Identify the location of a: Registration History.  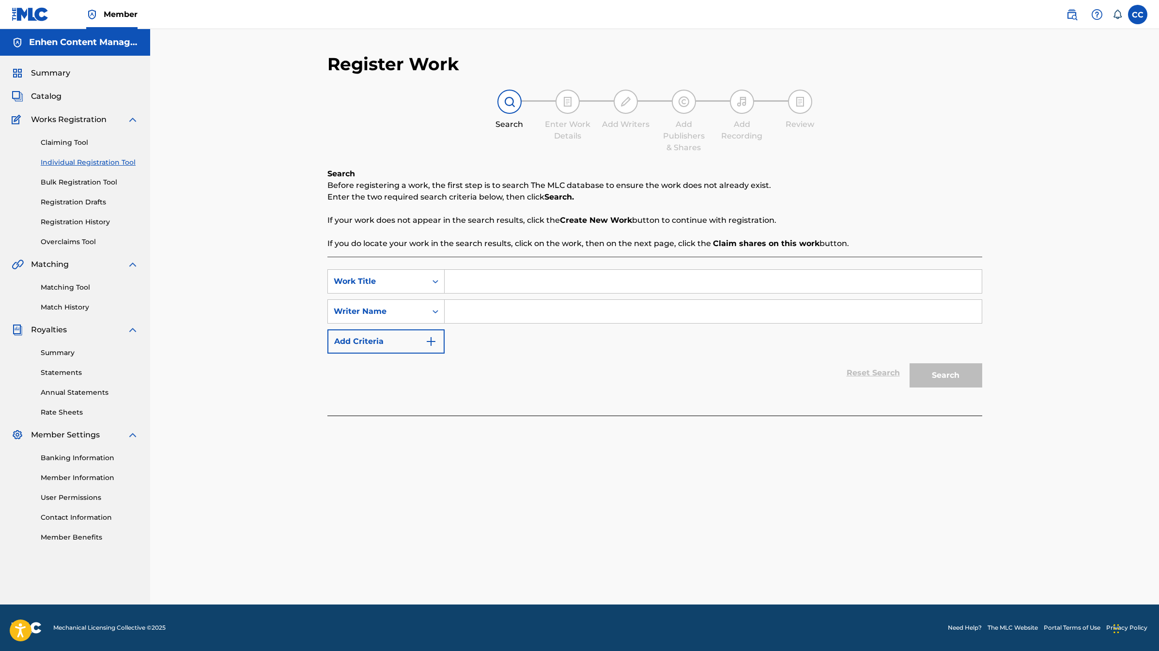
(90, 222).